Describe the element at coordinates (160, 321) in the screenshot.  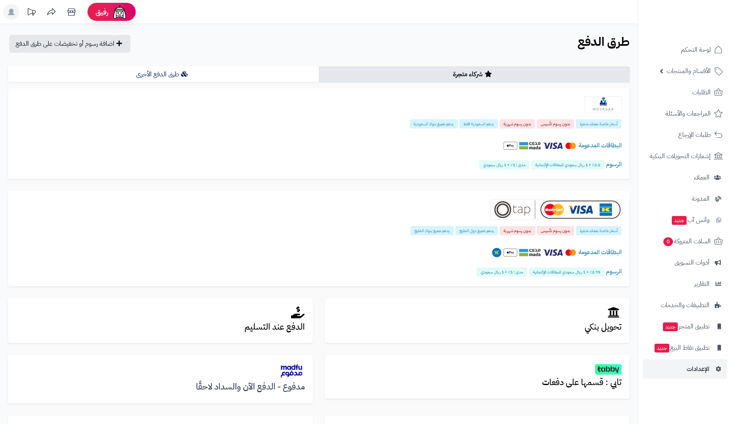
I see `a: الدفع عند التسليم` at that location.